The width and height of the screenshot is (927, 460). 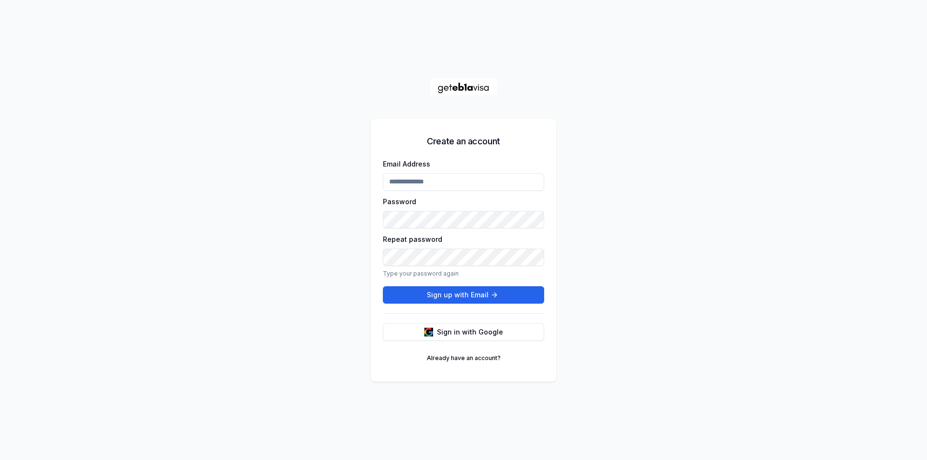 What do you see at coordinates (464, 295) in the screenshot?
I see `button: Sign up with Email` at bounding box center [464, 295].